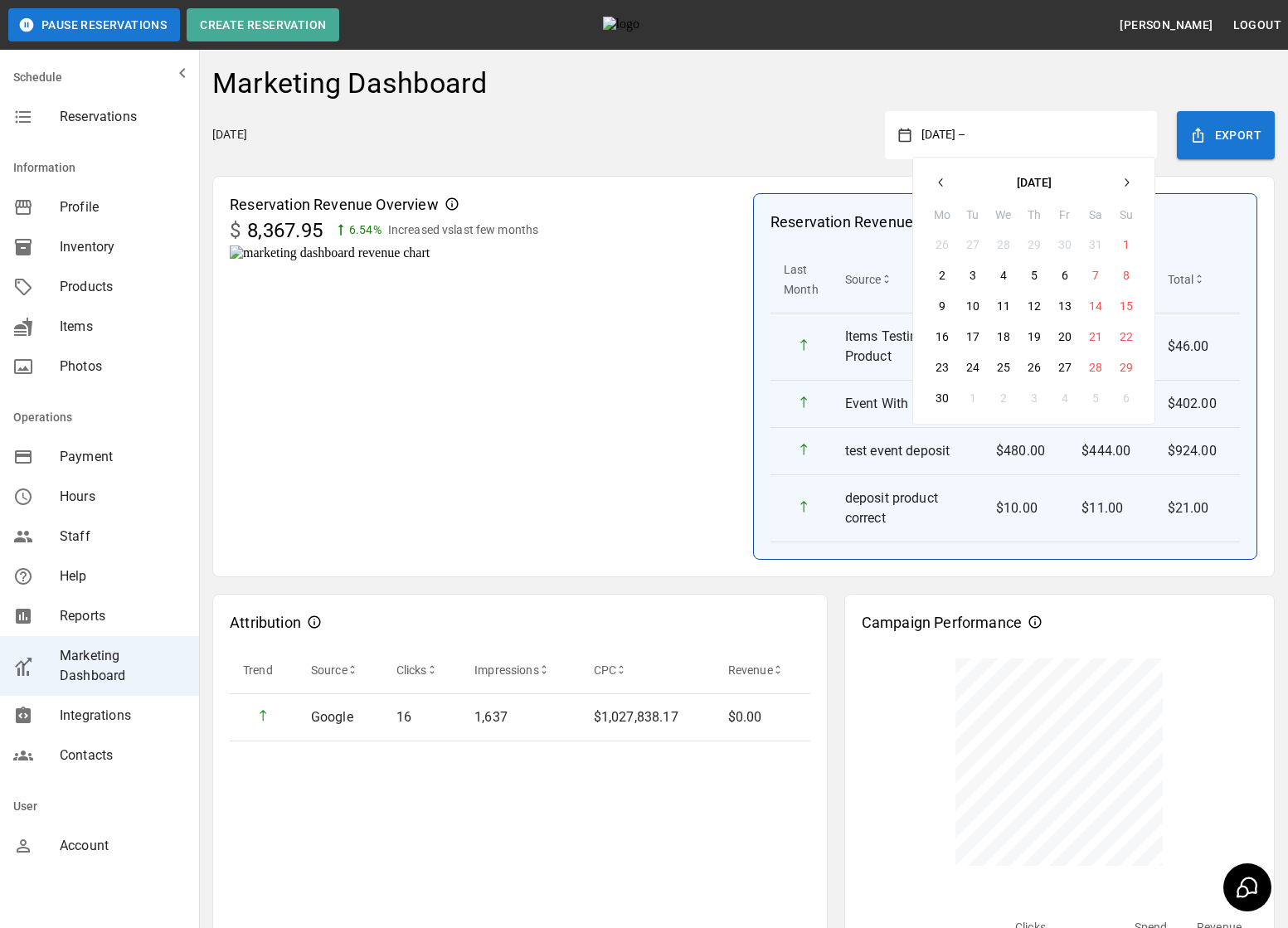  Describe the element at coordinates (123, 536) in the screenshot. I see `span: Staff` at that location.